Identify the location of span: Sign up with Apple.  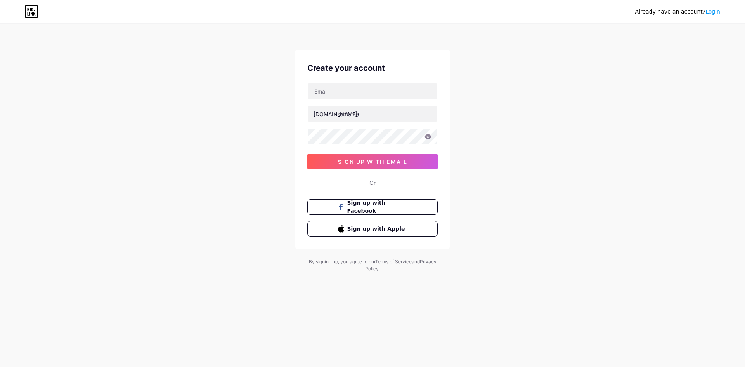
(377, 229).